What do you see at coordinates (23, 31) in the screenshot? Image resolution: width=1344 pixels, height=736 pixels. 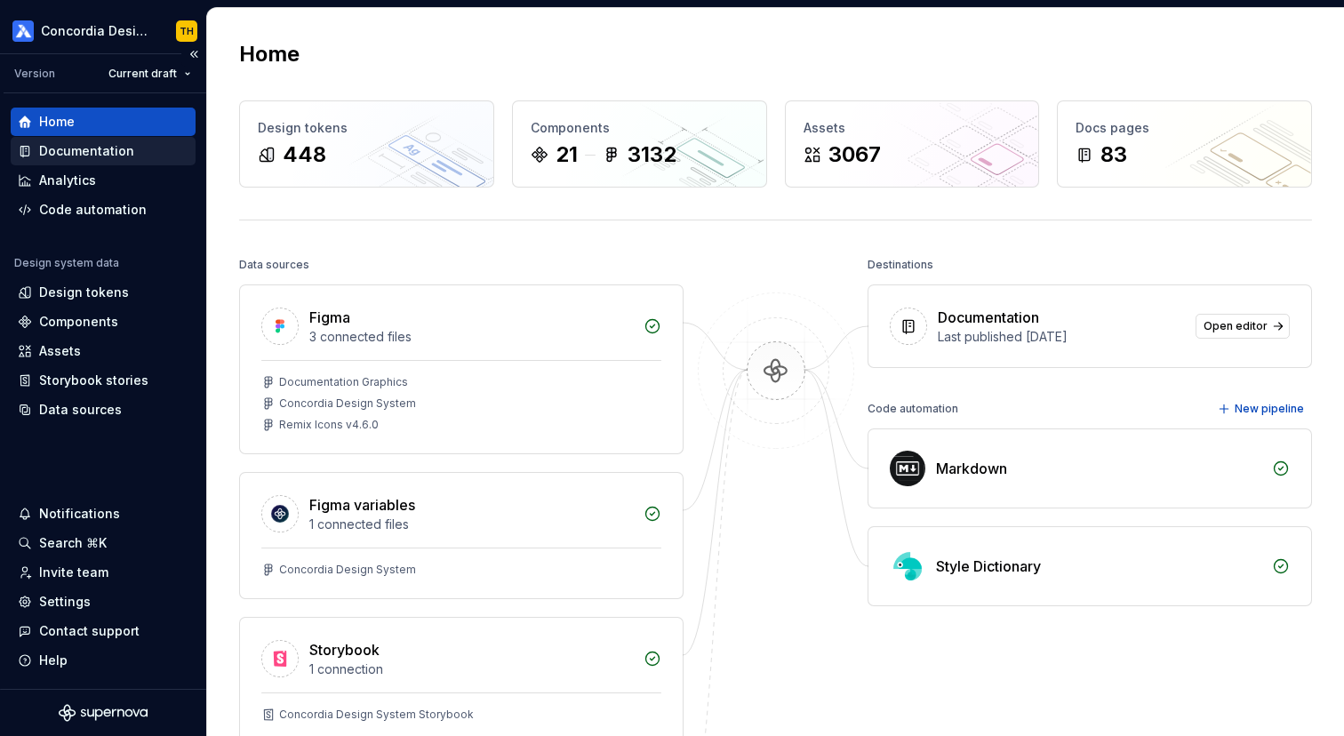 I see `img: 710ec17d-181e-451d-af14-9a91d01c304b.png` at bounding box center [23, 31].